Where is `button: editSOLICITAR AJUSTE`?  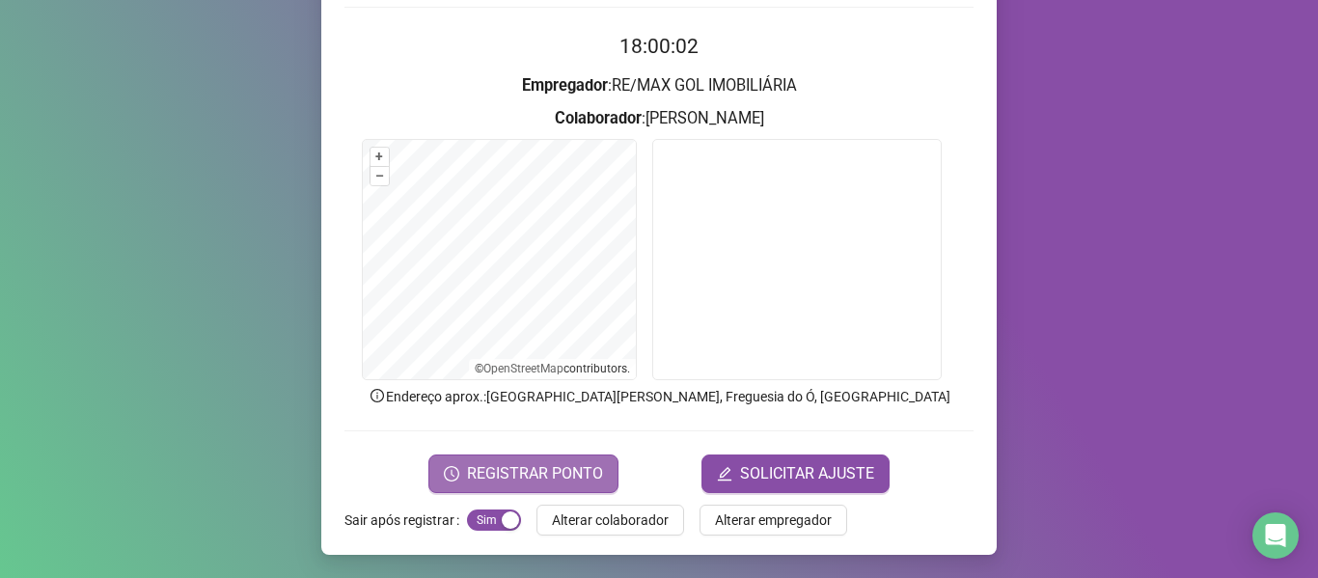
button: editSOLICITAR AJUSTE is located at coordinates (795, 474).